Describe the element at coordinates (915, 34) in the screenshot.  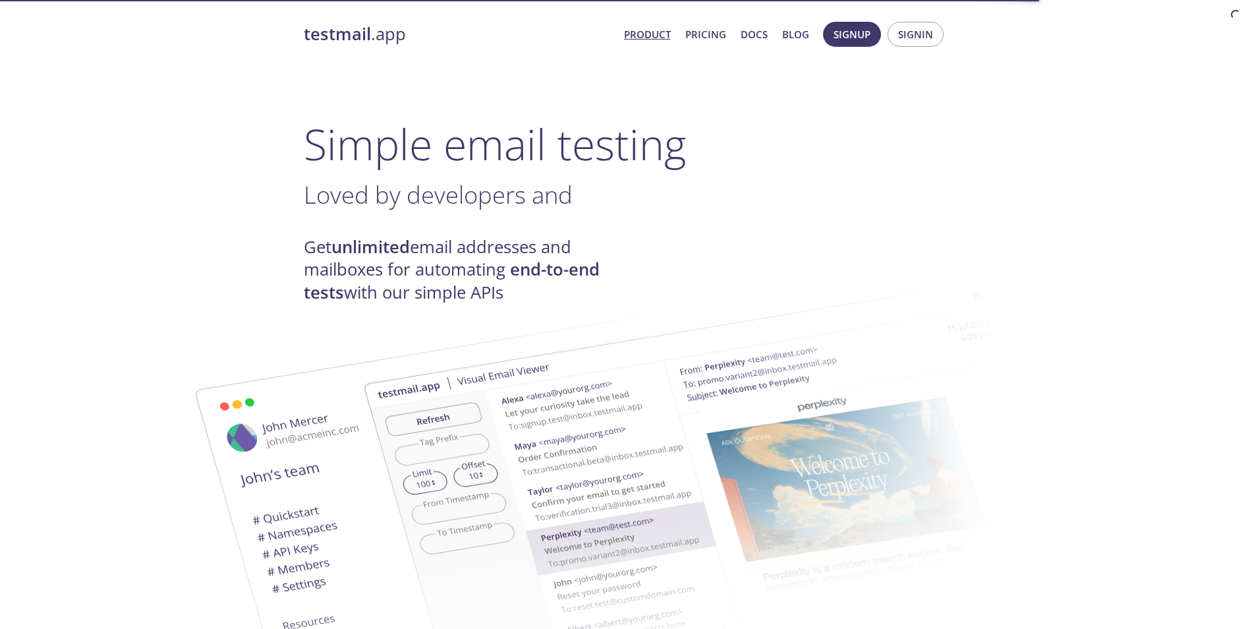
I see `span: Signin` at that location.